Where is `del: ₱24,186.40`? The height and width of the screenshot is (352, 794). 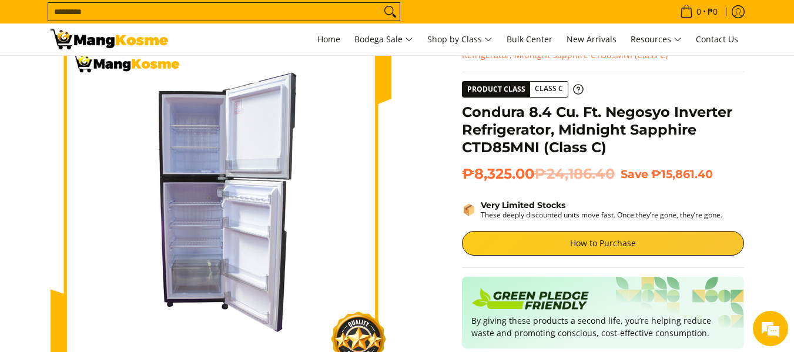 del: ₱24,186.40 is located at coordinates (574, 174).